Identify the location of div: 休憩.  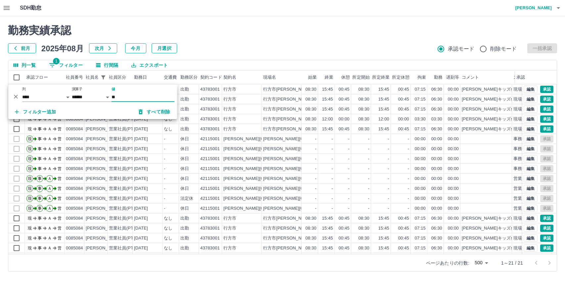
(346, 77).